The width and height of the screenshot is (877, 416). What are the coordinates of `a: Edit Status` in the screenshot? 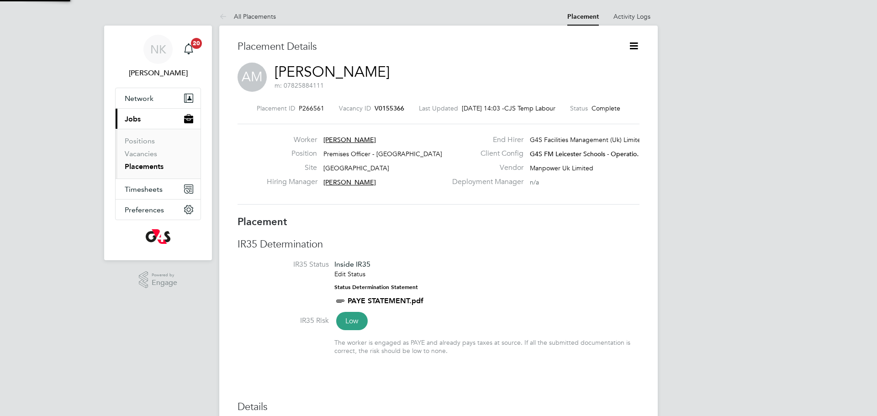 It's located at (350, 274).